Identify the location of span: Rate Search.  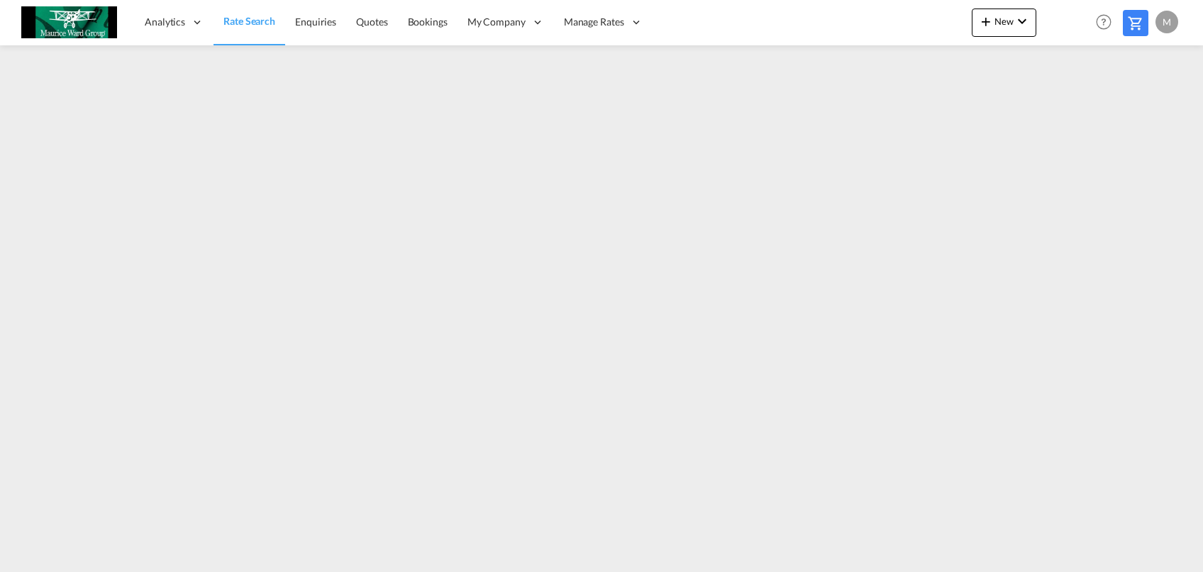
(249, 21).